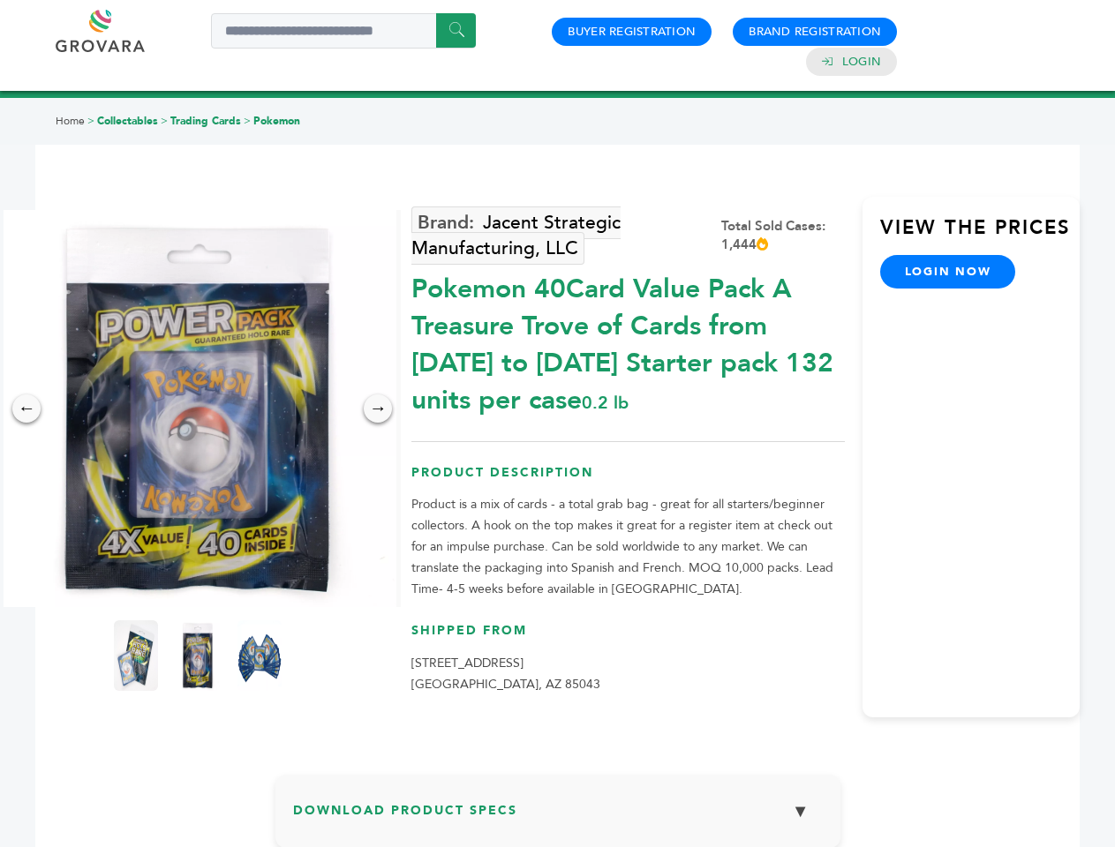 The image size is (1115, 847). What do you see at coordinates (861, 62) in the screenshot?
I see `a: Login` at bounding box center [861, 62].